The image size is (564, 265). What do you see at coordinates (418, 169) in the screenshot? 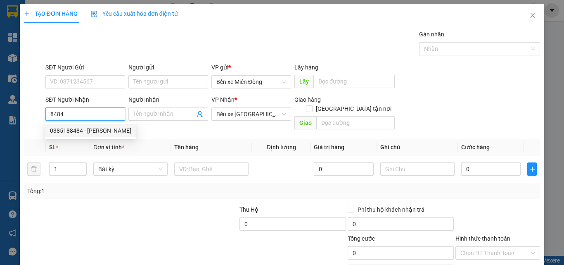
I see `input: Ghi Chú` at bounding box center [418, 169].